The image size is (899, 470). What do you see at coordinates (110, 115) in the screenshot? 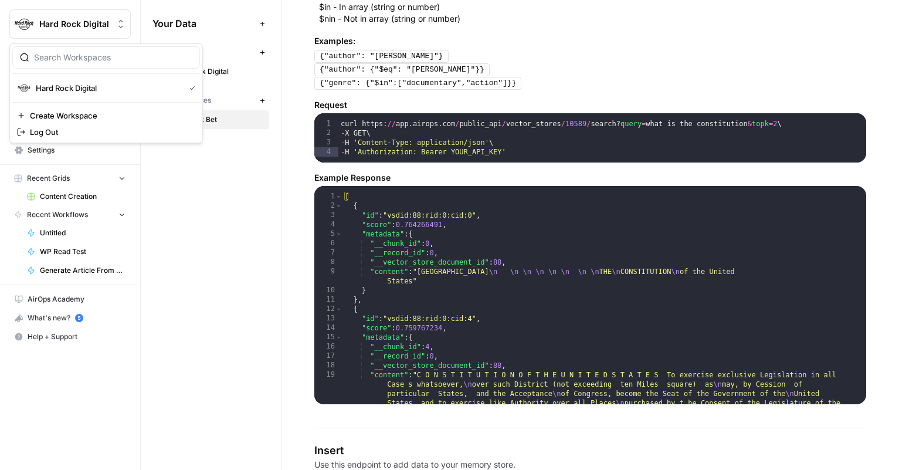
I see `span: Create Workspace` at bounding box center [110, 115].